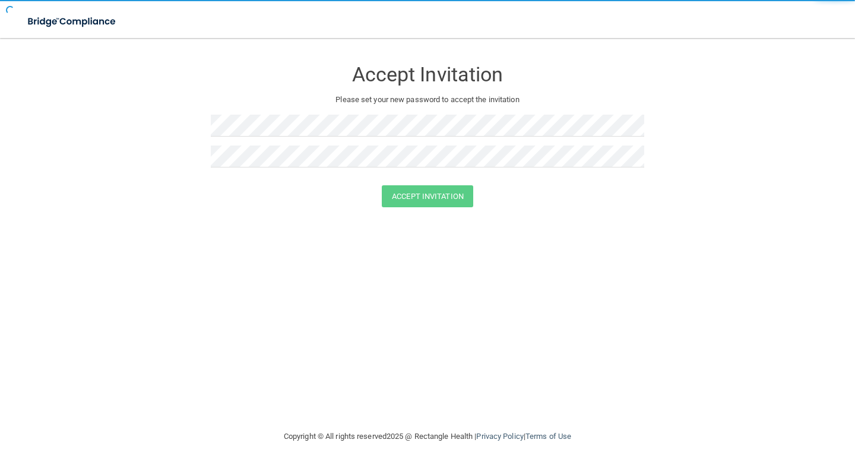 Image resolution: width=855 pixels, height=468 pixels. I want to click on a: Privacy Policy, so click(499, 436).